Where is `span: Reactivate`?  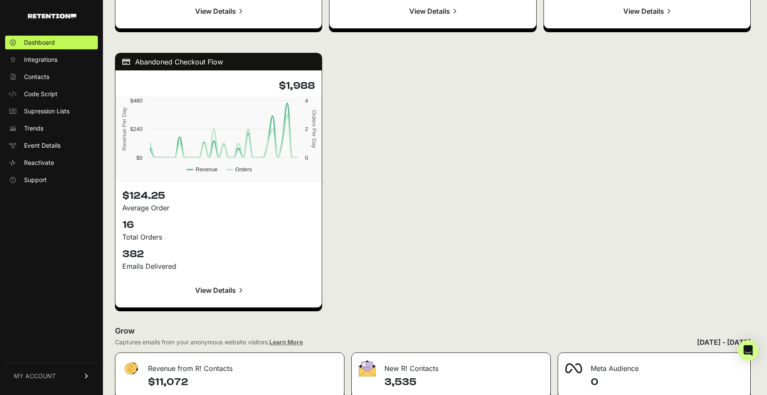
span: Reactivate is located at coordinates (39, 163).